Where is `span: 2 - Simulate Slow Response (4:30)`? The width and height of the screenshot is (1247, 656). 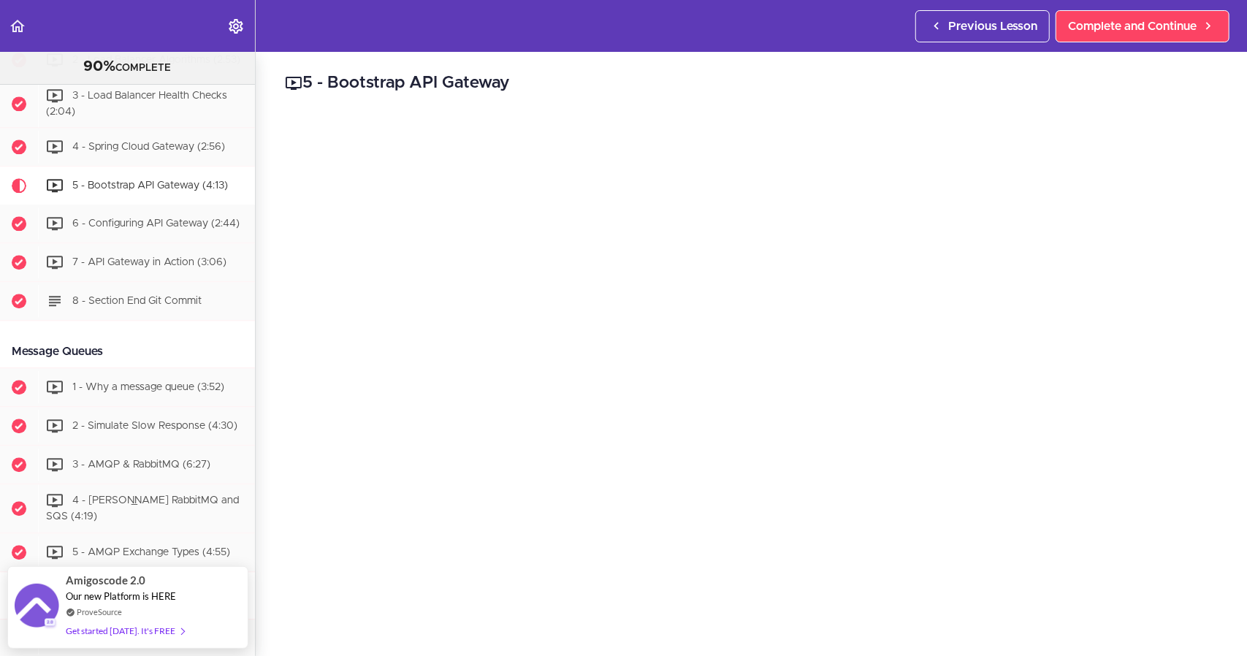 span: 2 - Simulate Slow Response (4:30) is located at coordinates (155, 426).